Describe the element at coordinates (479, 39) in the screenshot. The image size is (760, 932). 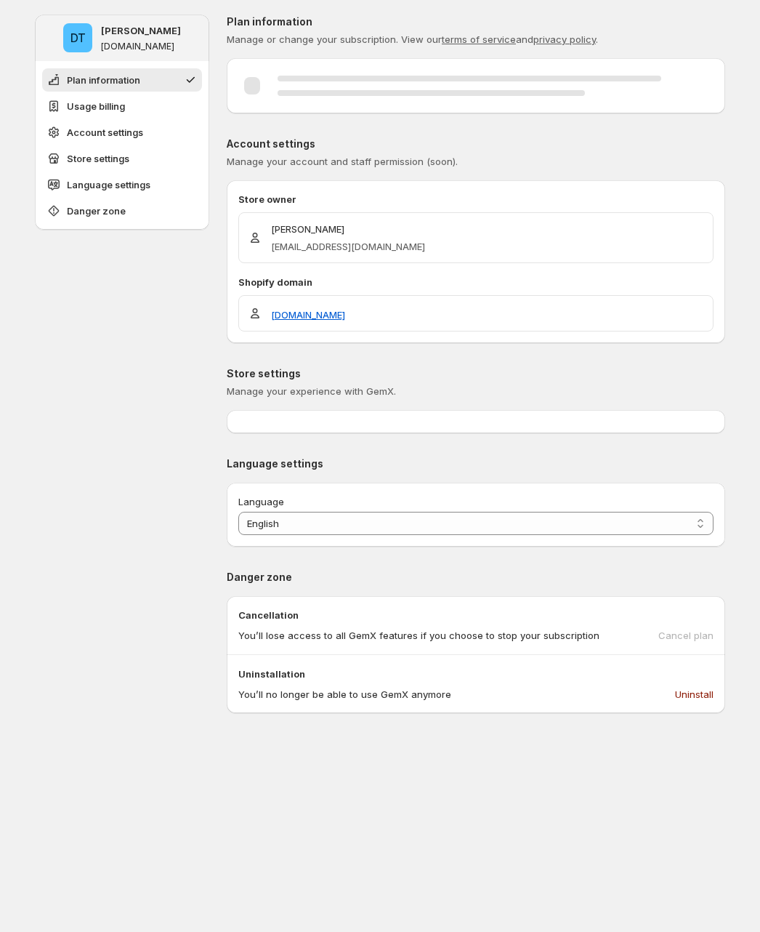
I see `a: terms of service` at that location.